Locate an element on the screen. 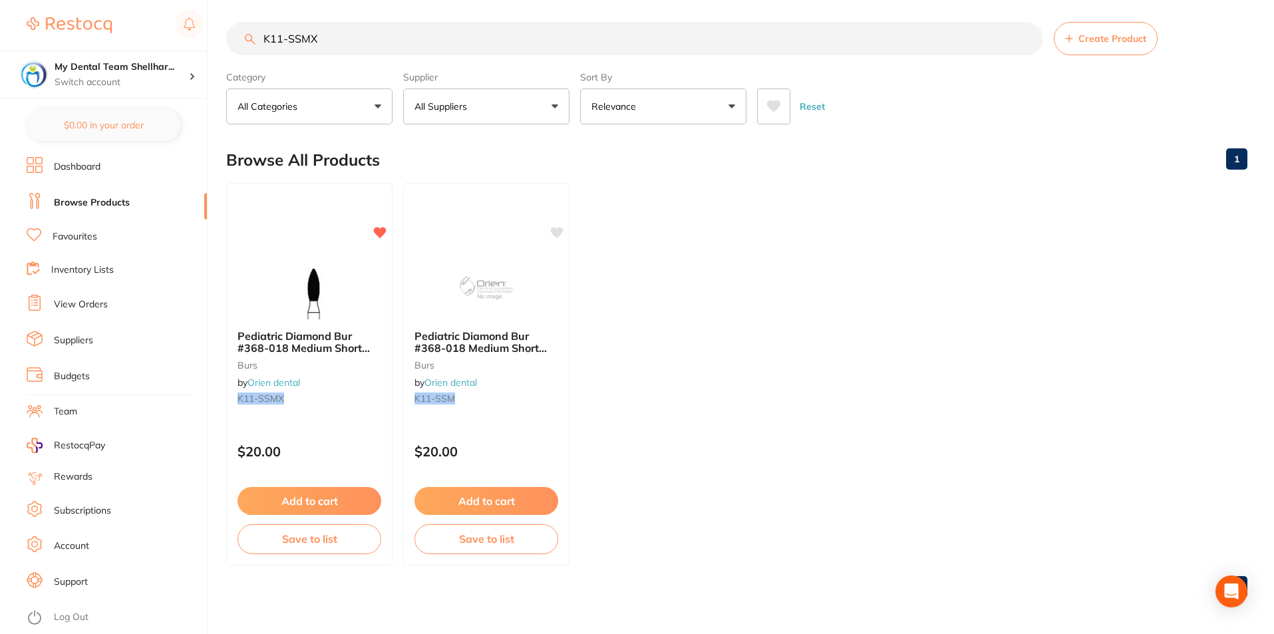 Image resolution: width=1274 pixels, height=634 pixels. a: Log Out is located at coordinates (71, 618).